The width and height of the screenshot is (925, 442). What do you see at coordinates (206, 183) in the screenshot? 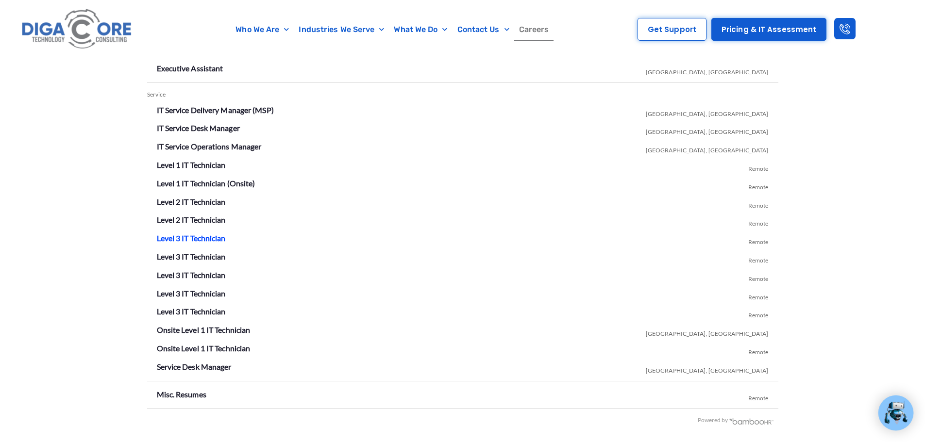
I see `a: Level 1 IT Technician (Onsite)` at bounding box center [206, 183].